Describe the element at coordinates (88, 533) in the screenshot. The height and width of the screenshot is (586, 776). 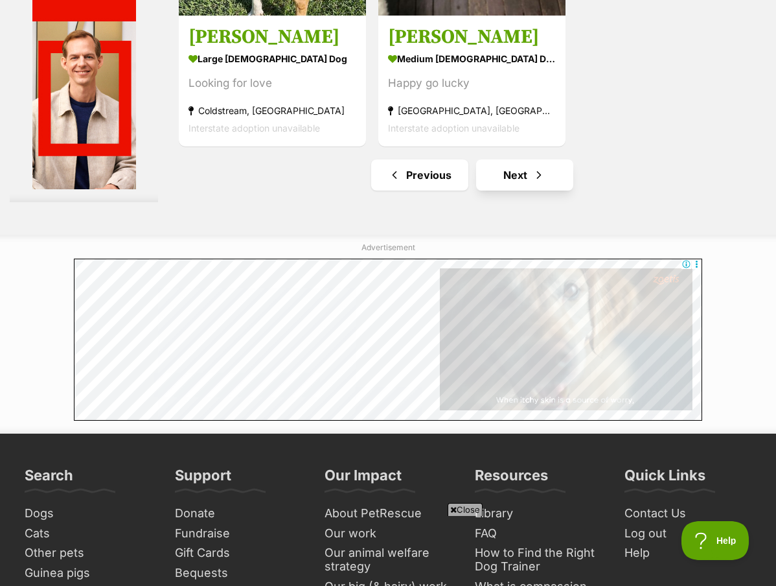
I see `a: Cats` at that location.